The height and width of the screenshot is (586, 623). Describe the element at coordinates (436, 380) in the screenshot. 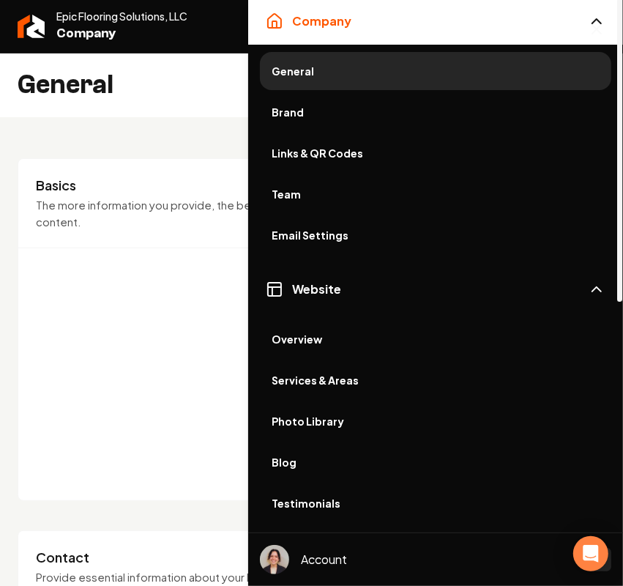

I see `span: Services & Areas` at that location.